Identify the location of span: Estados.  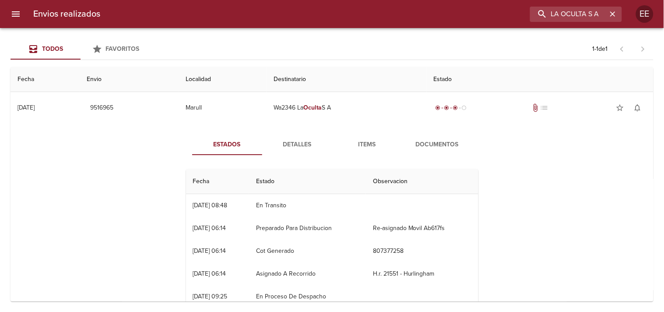
(227, 144).